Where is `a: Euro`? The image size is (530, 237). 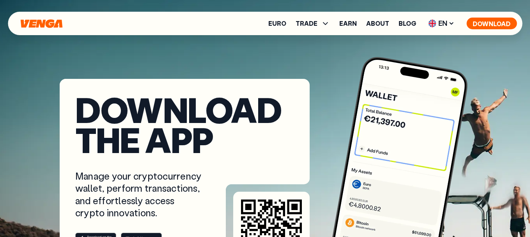 a: Euro is located at coordinates (277, 23).